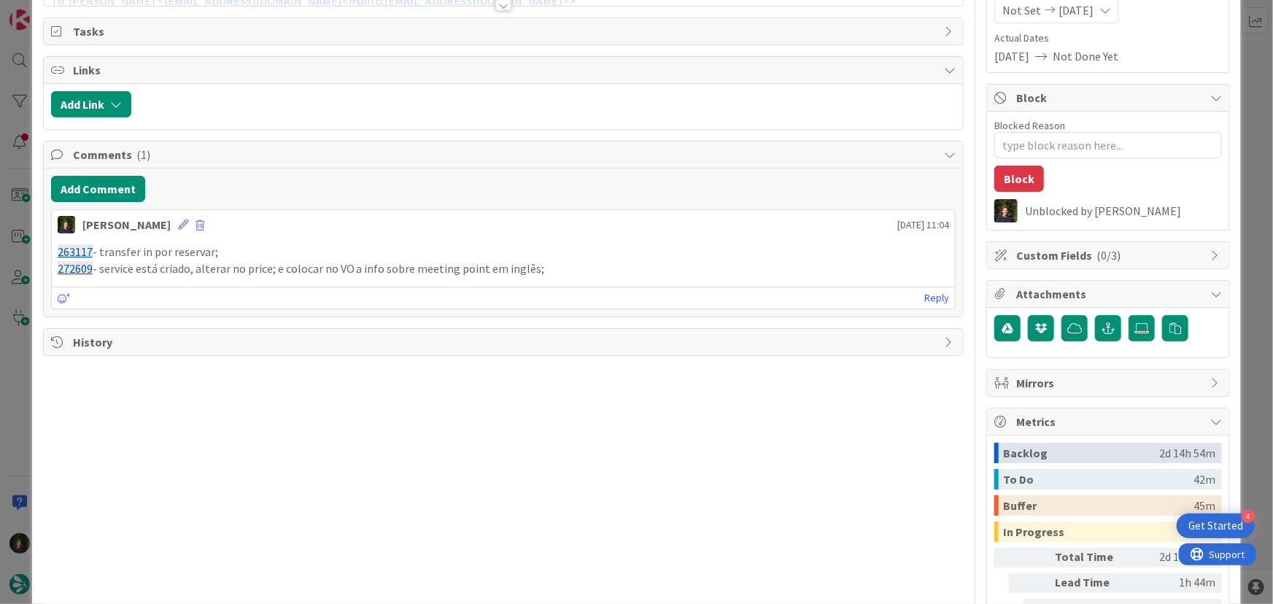  I want to click on label: Blocked Reason, so click(1029, 125).